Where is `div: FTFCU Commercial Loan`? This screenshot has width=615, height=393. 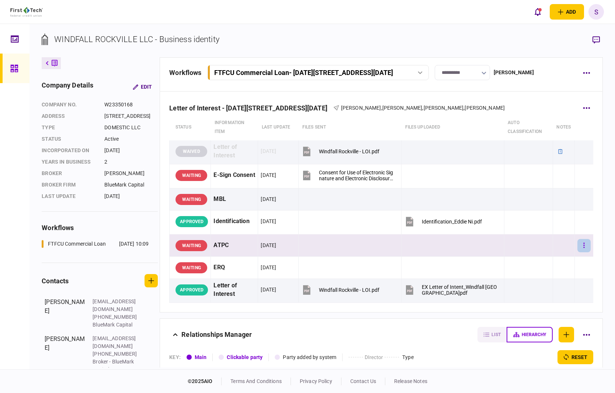
div: FTFCU Commercial Loan is located at coordinates (77, 243).